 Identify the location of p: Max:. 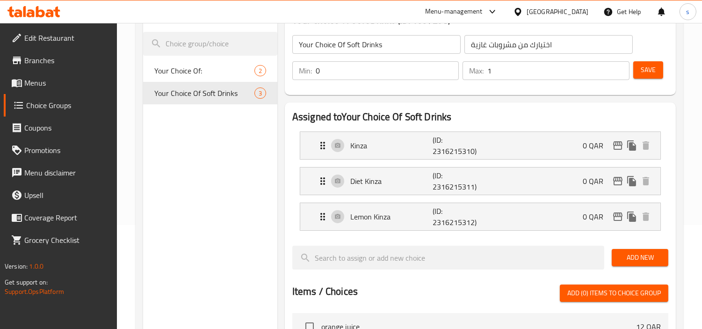
(476, 71).